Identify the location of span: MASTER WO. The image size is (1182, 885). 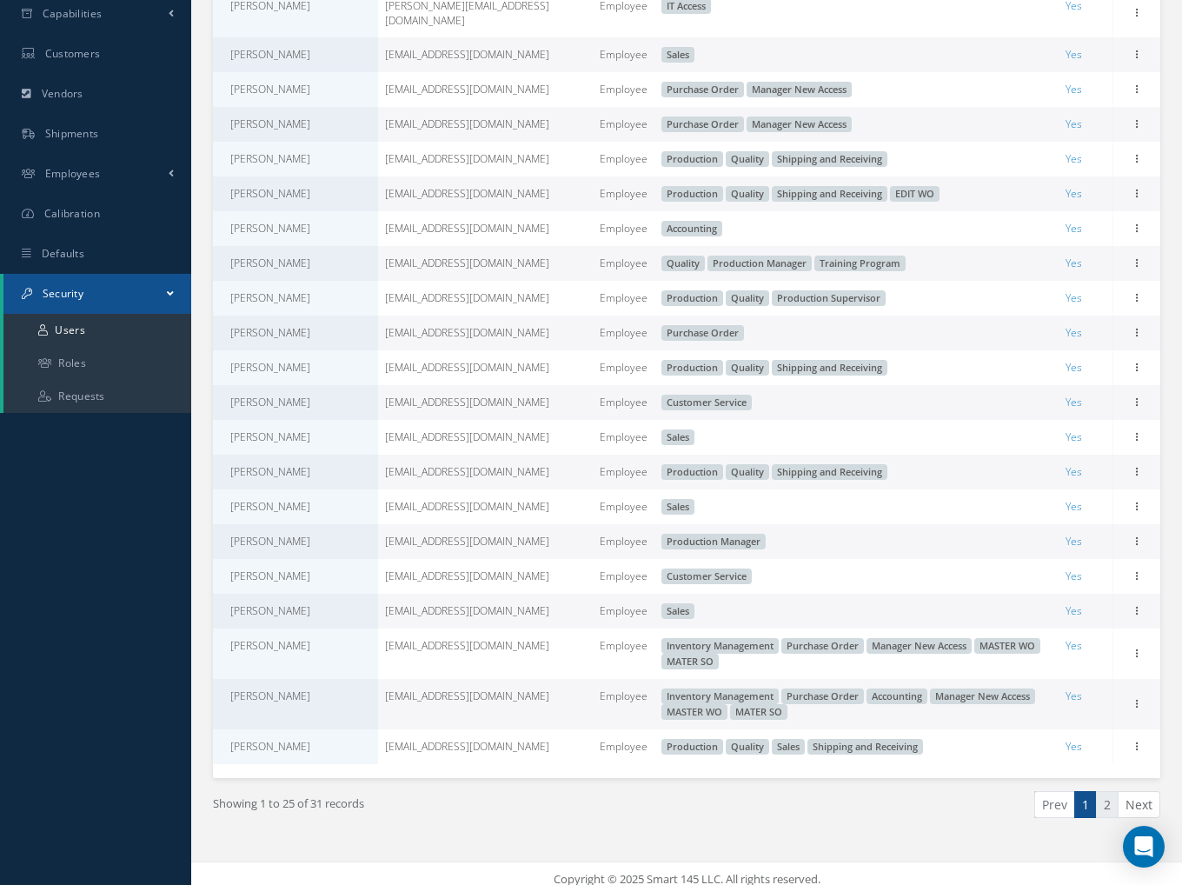
(1007, 646).